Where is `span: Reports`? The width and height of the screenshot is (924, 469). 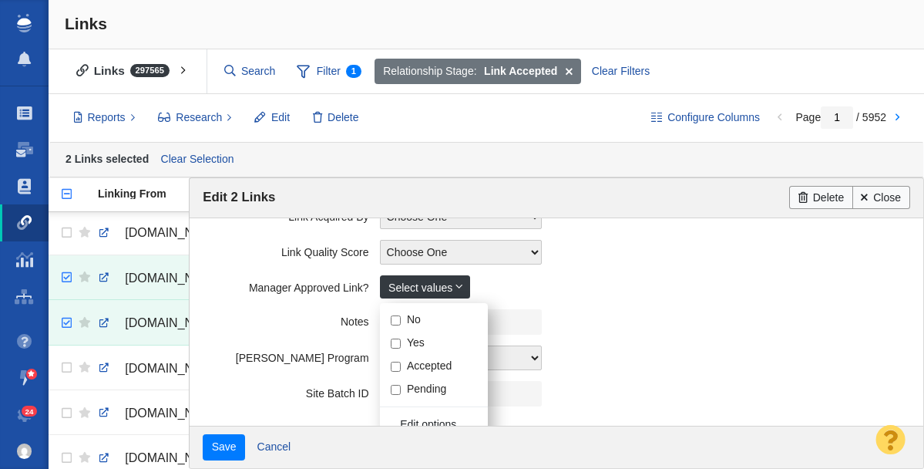
span: Reports is located at coordinates (106, 117).